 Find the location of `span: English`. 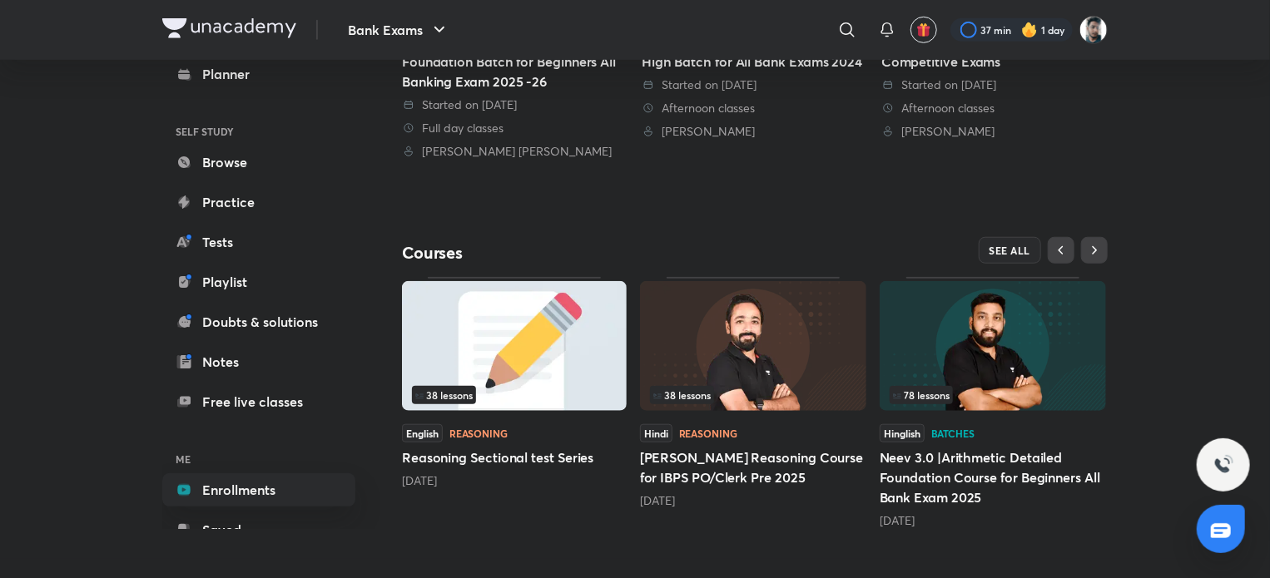

span: English is located at coordinates (422, 433).